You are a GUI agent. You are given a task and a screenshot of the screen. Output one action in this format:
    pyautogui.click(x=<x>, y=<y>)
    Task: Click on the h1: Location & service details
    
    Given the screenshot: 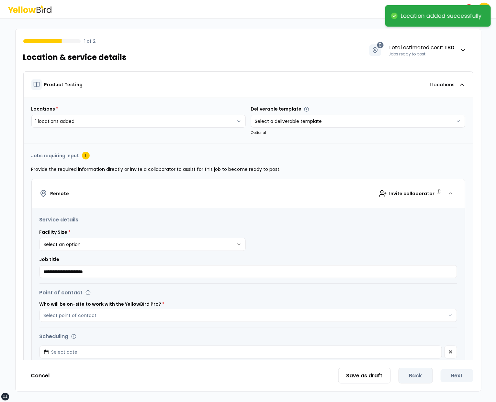 What is the action you would take?
    pyautogui.click(x=75, y=57)
    